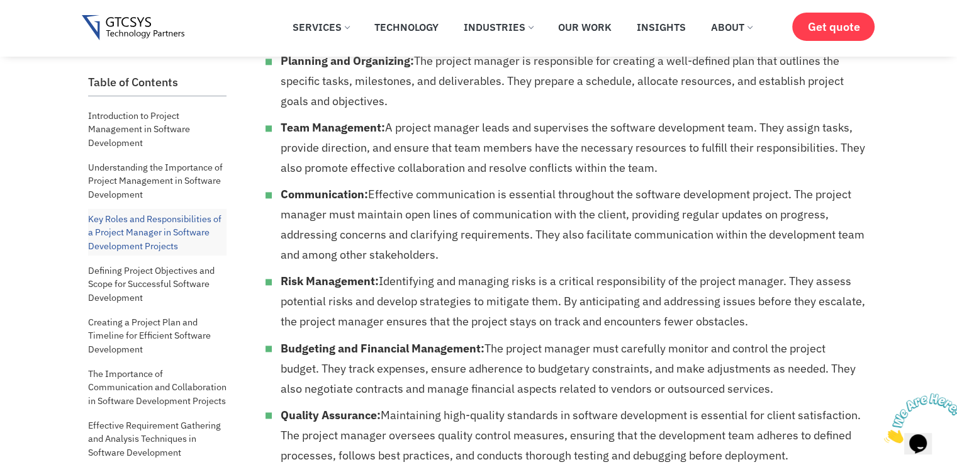 The width and height of the screenshot is (957, 467). I want to click on a: Get quote, so click(833, 26).